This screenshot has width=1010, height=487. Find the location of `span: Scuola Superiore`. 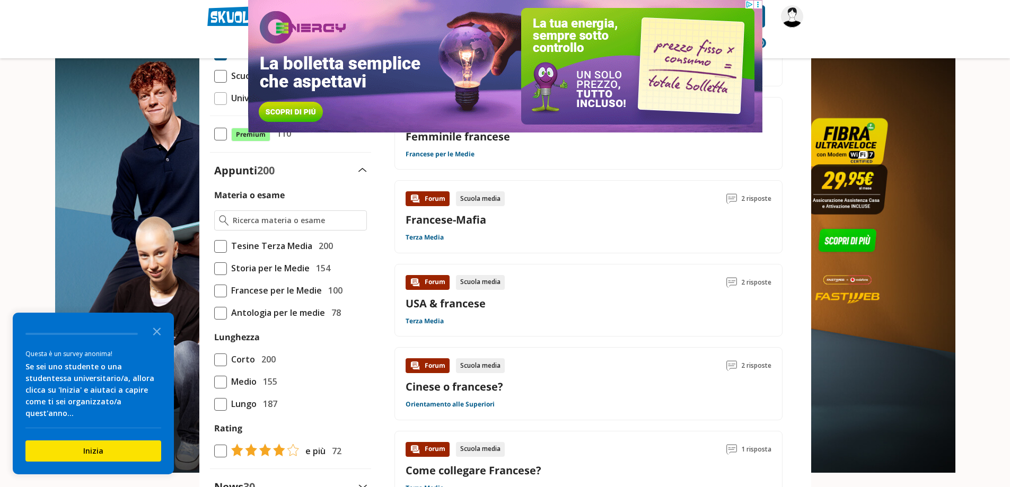

span: Scuola Superiore is located at coordinates (264, 76).